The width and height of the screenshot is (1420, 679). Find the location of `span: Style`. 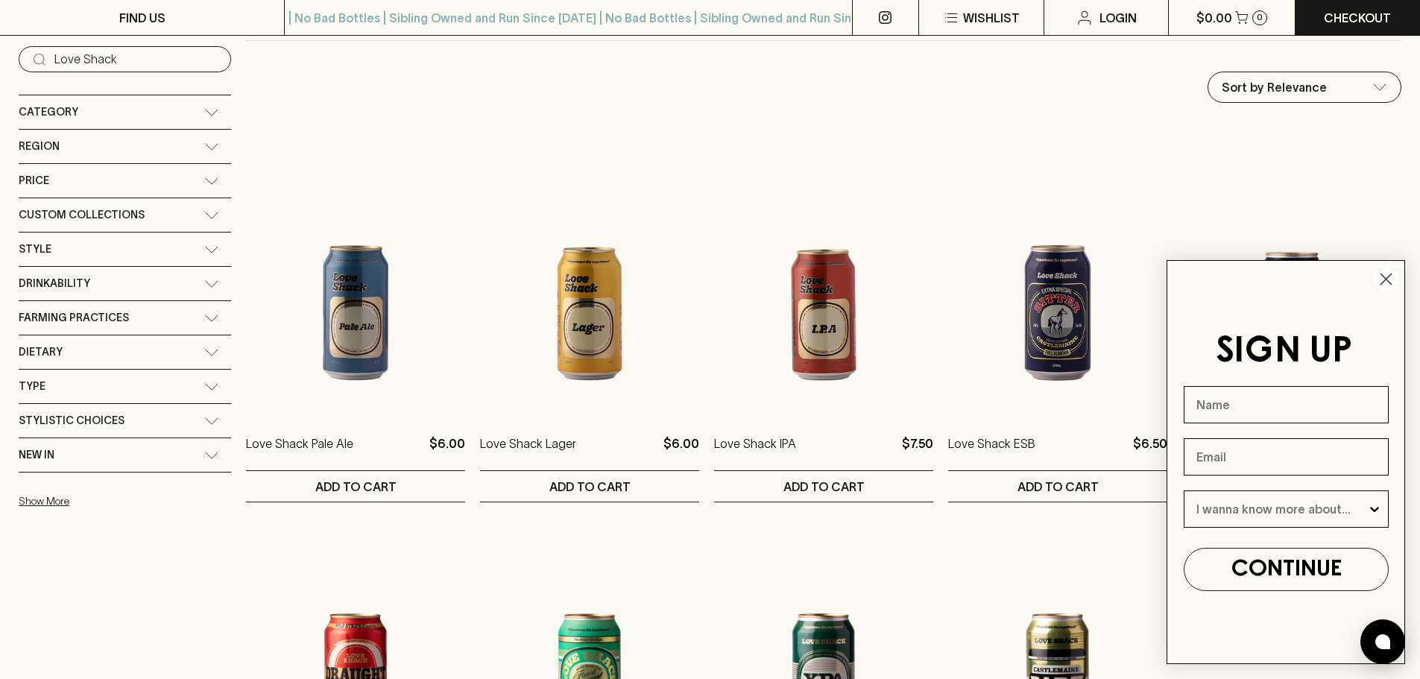

span: Style is located at coordinates (35, 249).